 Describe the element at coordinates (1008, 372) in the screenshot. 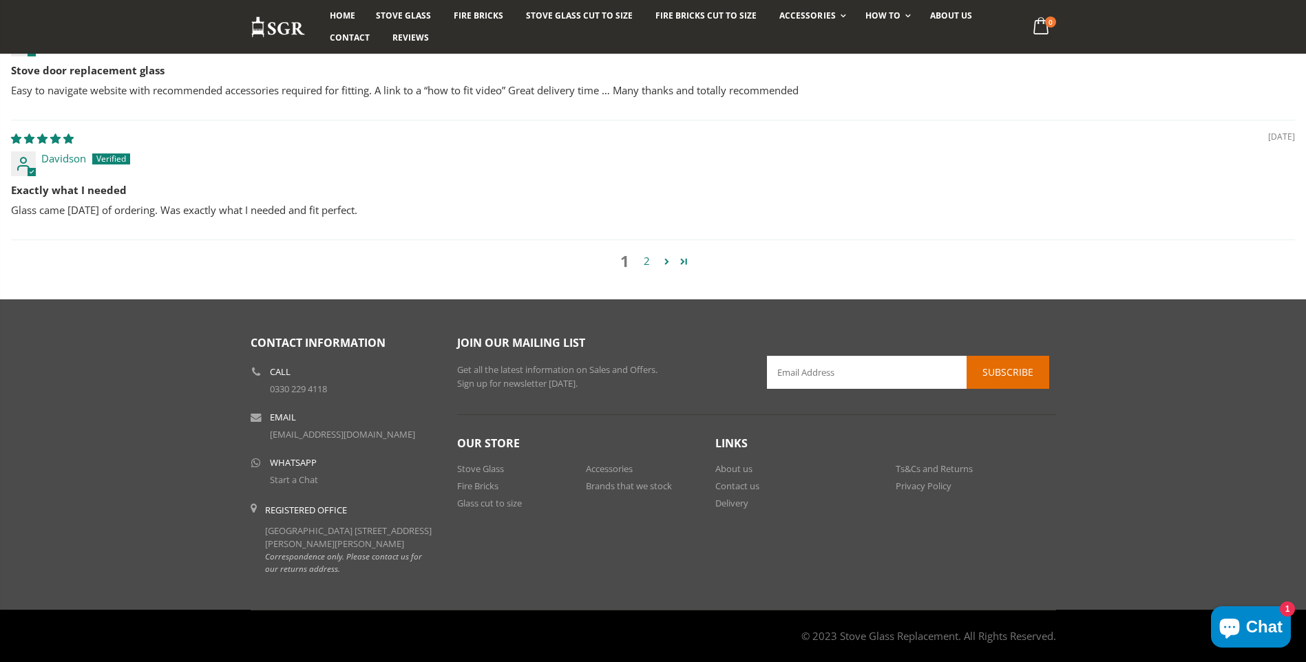

I see `button: Subscribe` at that location.